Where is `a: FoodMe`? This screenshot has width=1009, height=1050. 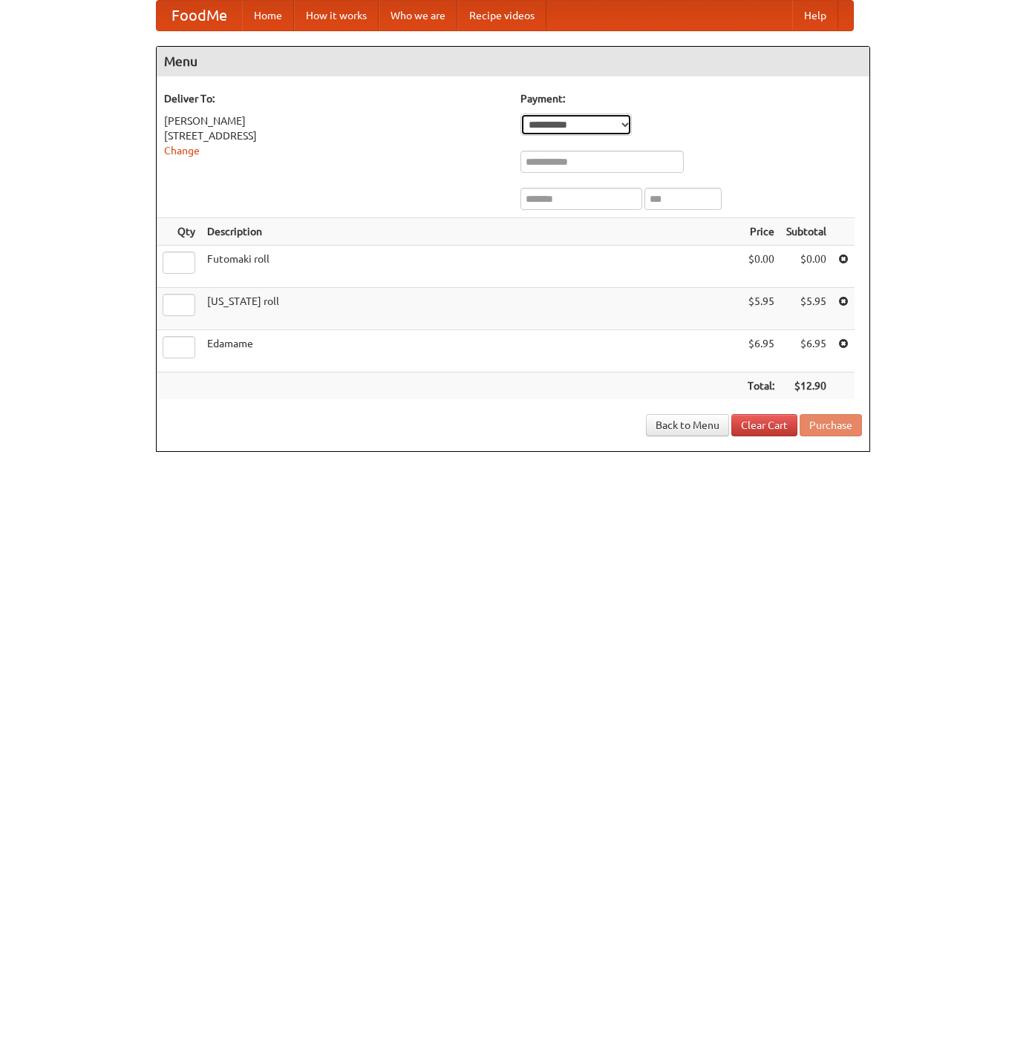
a: FoodMe is located at coordinates (199, 16).